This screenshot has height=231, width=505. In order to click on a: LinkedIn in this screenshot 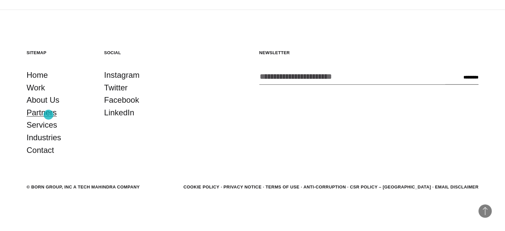, I will do `click(119, 113)`.